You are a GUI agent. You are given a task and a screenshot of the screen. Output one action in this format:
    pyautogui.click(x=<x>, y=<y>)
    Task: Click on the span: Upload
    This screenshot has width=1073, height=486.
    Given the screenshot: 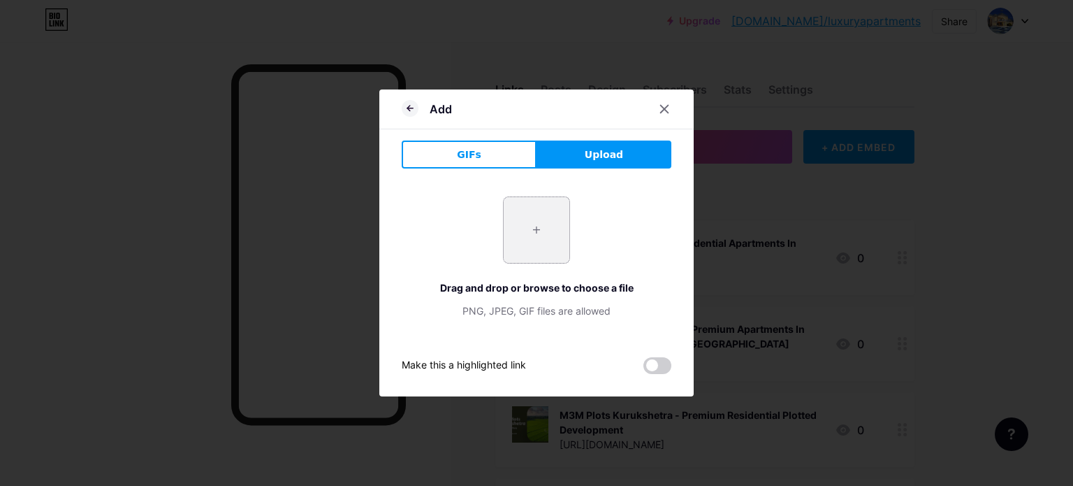 What is the action you would take?
    pyautogui.click(x=604, y=154)
    